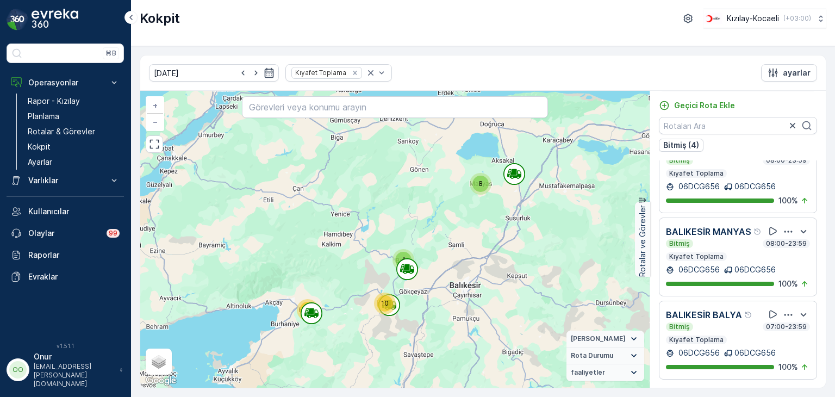  I want to click on a: Olaylar99, so click(65, 233).